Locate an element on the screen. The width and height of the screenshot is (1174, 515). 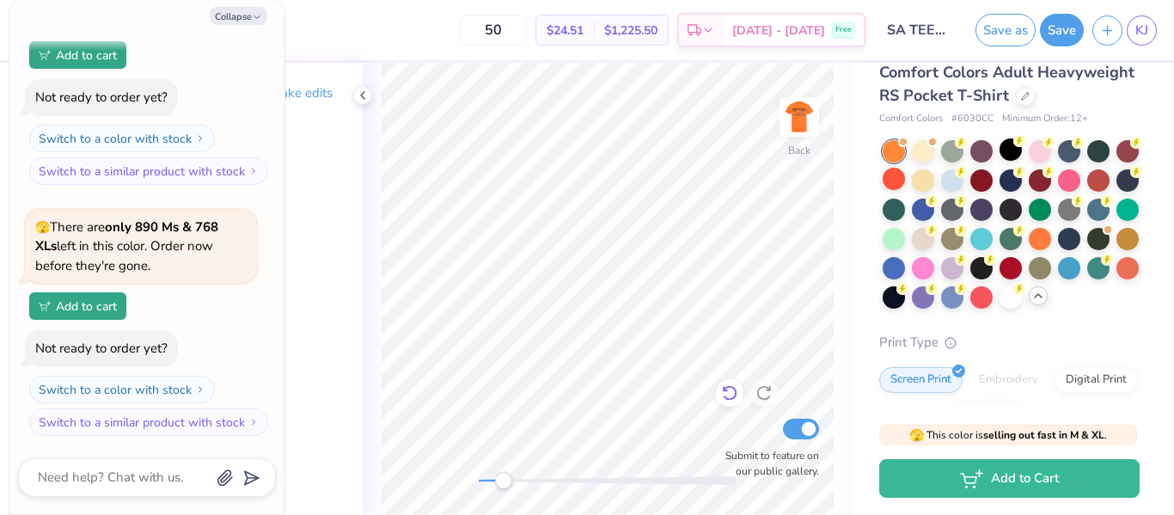
img: Back is located at coordinates (799, 117).